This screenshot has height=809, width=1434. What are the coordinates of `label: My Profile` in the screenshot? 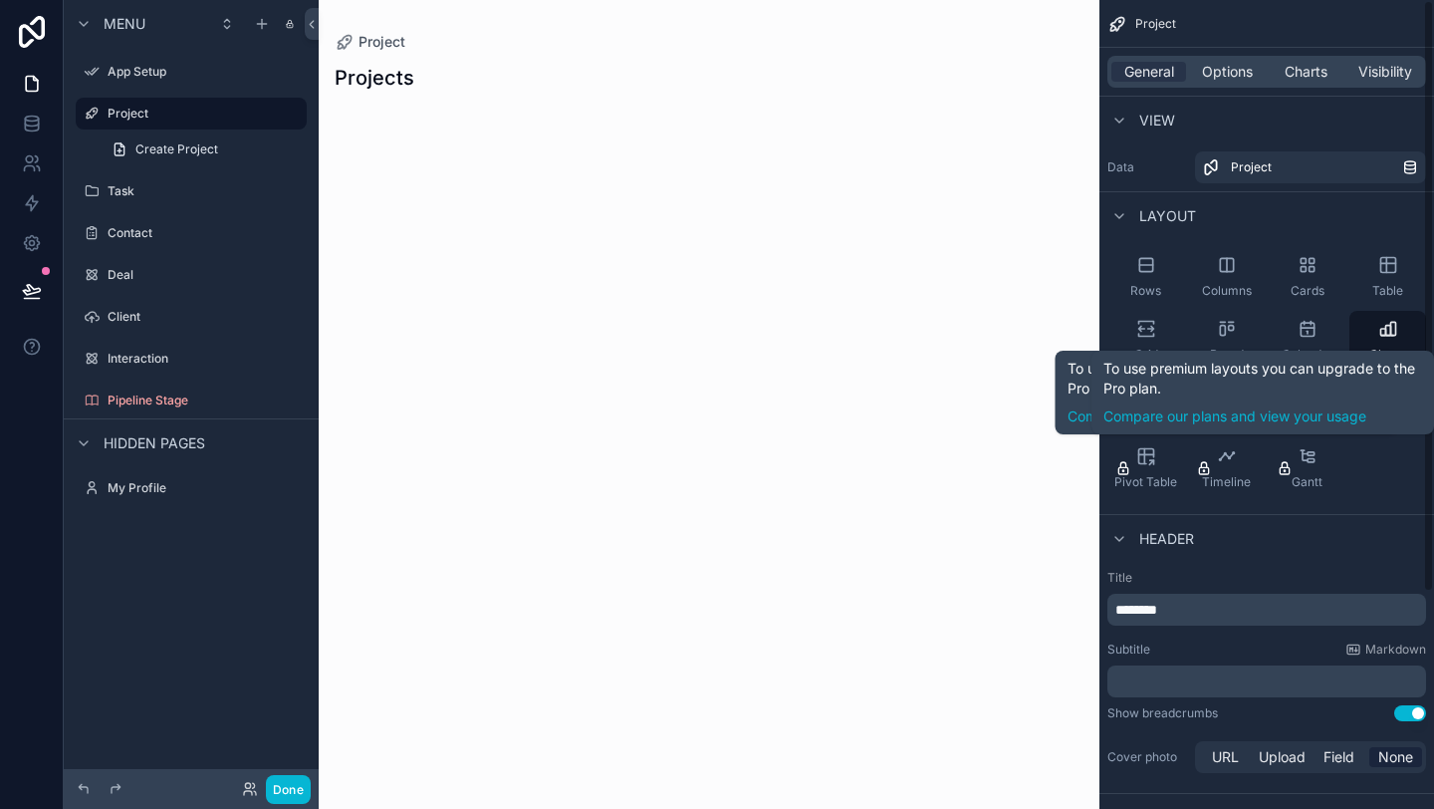 It's located at (205, 488).